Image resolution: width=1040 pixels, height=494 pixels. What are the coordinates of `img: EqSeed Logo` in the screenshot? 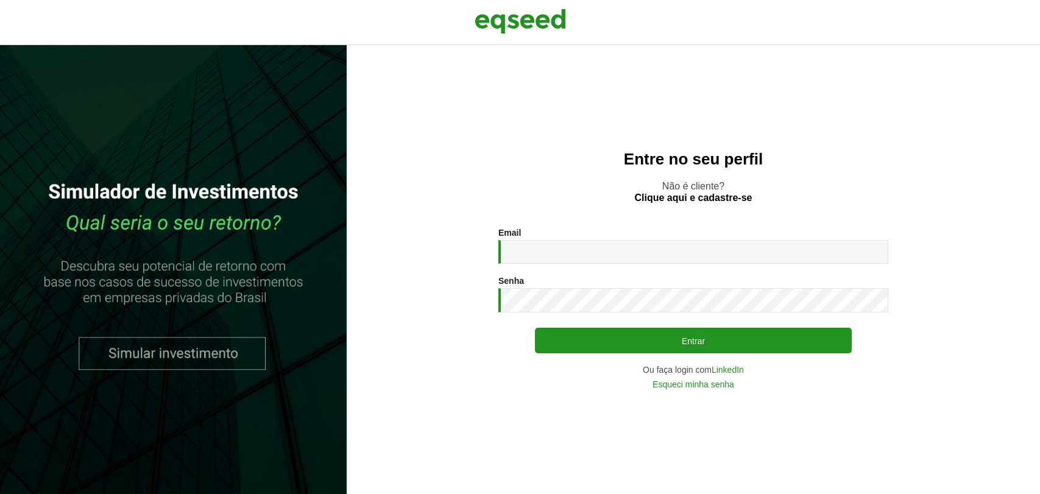 It's located at (520, 21).